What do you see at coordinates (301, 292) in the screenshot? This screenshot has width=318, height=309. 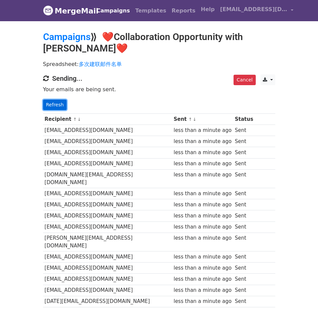 I see `div: 聊天小组件` at bounding box center [301, 292].